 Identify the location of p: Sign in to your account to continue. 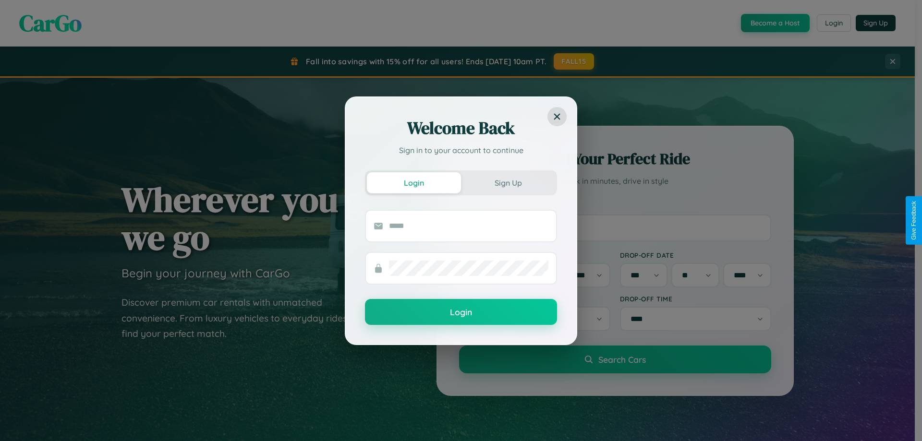
(461, 150).